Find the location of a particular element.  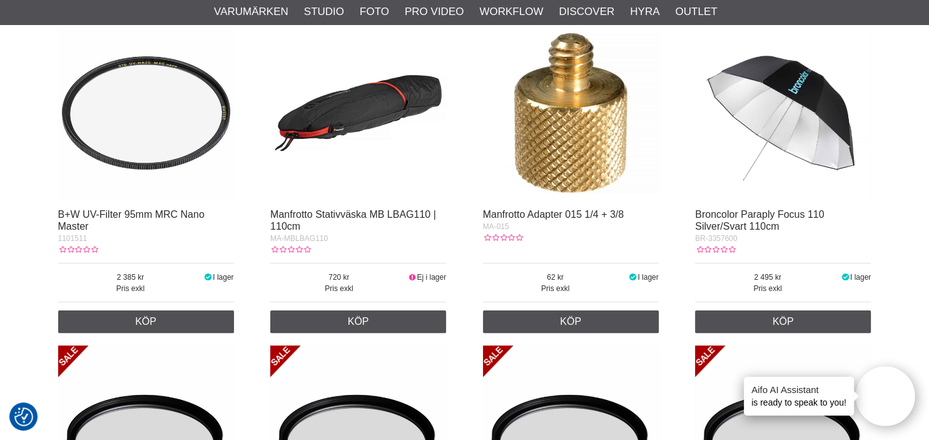

img: Manfrotto Stativväska MB LBAG110 | 110cm is located at coordinates (358, 113).